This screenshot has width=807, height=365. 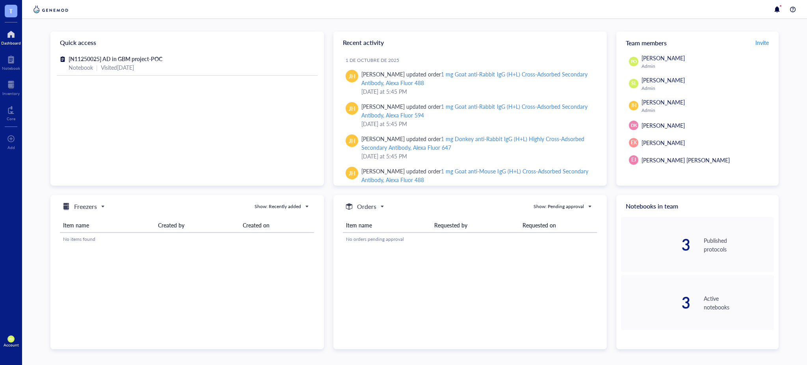 I want to click on span: EK, so click(x=634, y=143).